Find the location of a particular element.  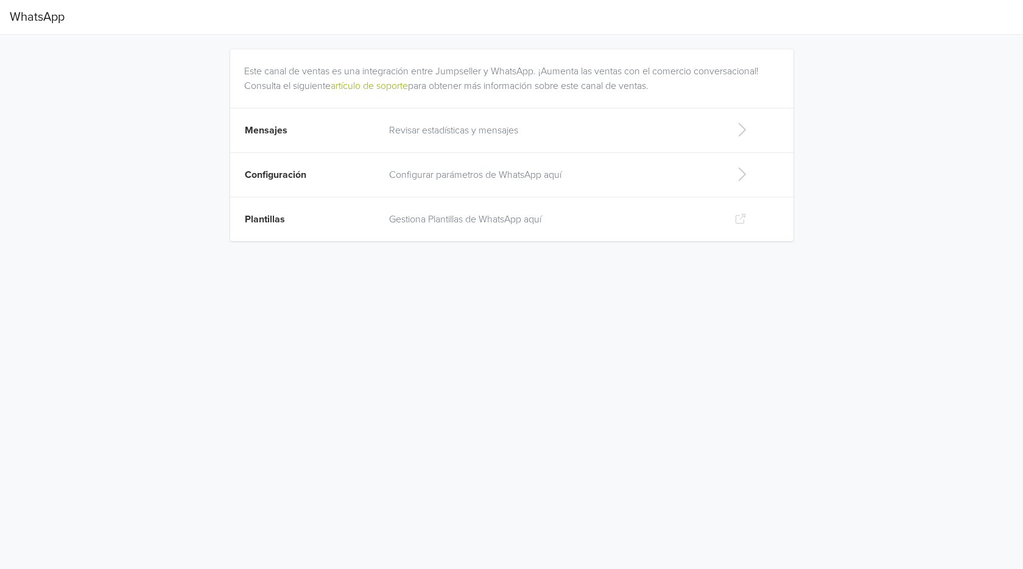

p: Configurar parámetros de WhatsApp aquí is located at coordinates (552, 175).